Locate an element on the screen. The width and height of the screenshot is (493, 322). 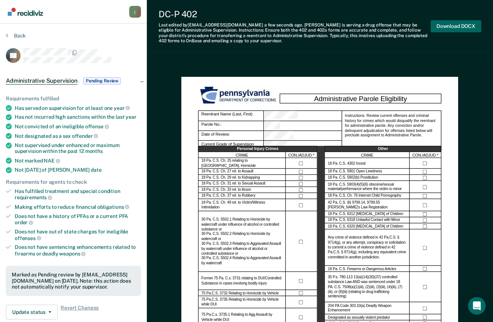
div: Administrative Parole Eligibility is located at coordinates (361, 98).